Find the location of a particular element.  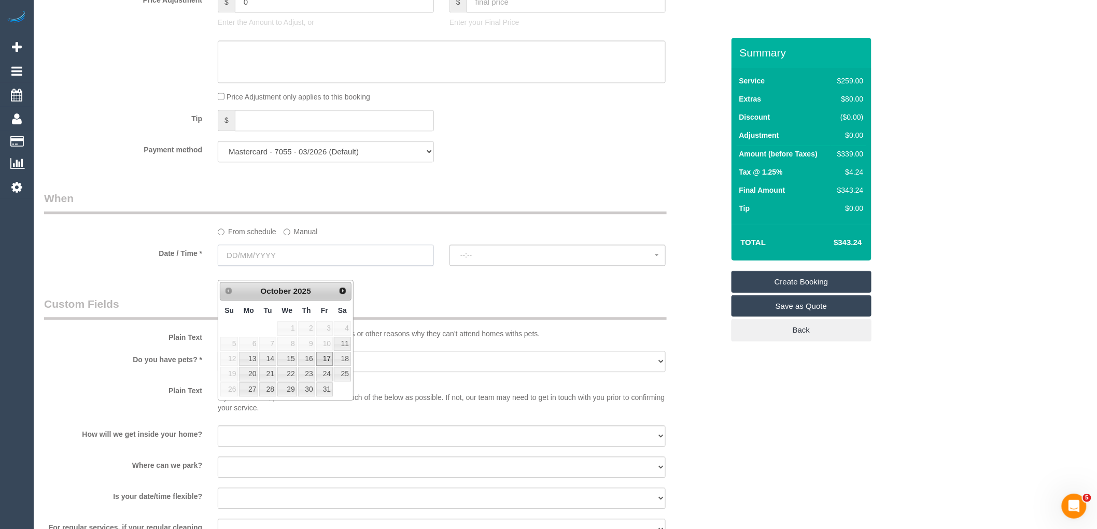

a: 18 is located at coordinates (342, 359).